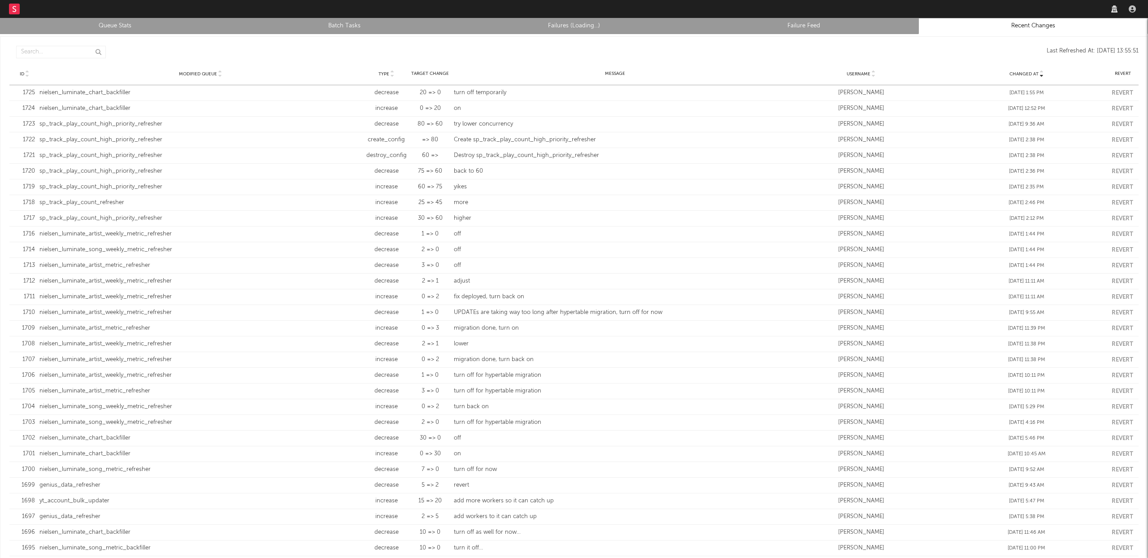 This screenshot has width=1148, height=558. What do you see at coordinates (574, 26) in the screenshot?
I see `a: Failures (Loading...)` at bounding box center [574, 26].